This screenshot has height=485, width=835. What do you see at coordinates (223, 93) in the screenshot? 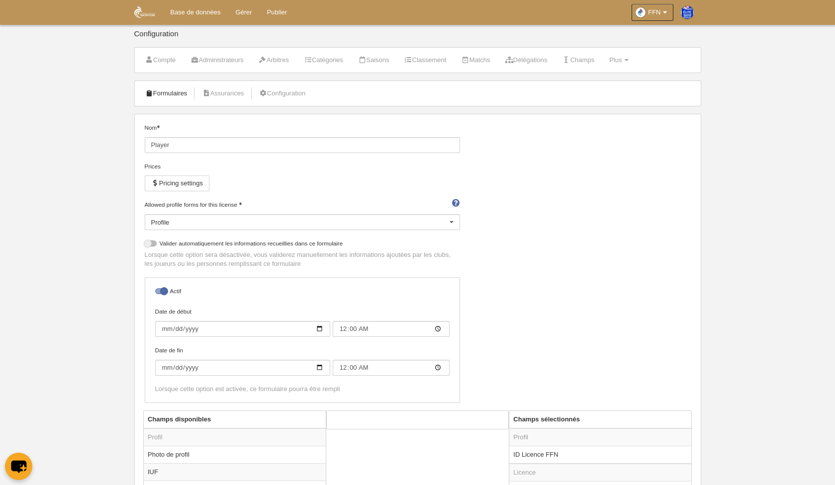
I see `a: Assurances` at bounding box center [223, 93].